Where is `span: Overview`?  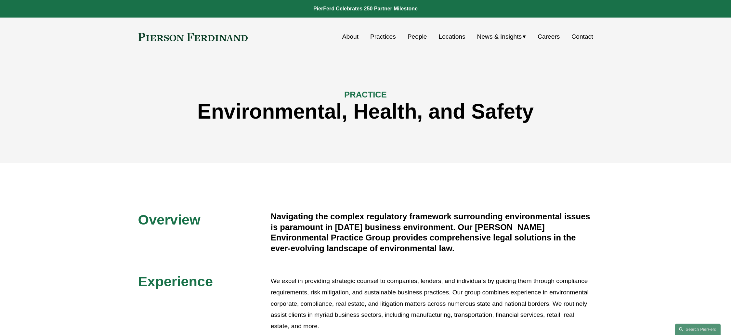 span: Overview is located at coordinates (169, 220).